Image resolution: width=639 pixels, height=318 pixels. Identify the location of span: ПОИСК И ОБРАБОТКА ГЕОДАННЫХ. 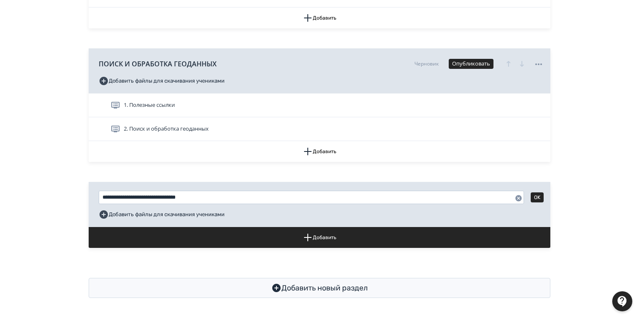
(158, 64).